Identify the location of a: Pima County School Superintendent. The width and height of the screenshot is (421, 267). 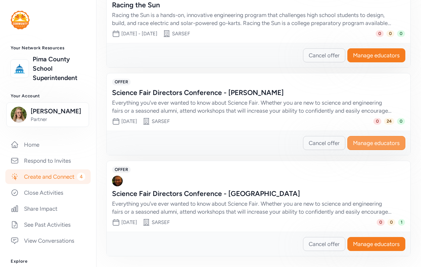
(59, 69).